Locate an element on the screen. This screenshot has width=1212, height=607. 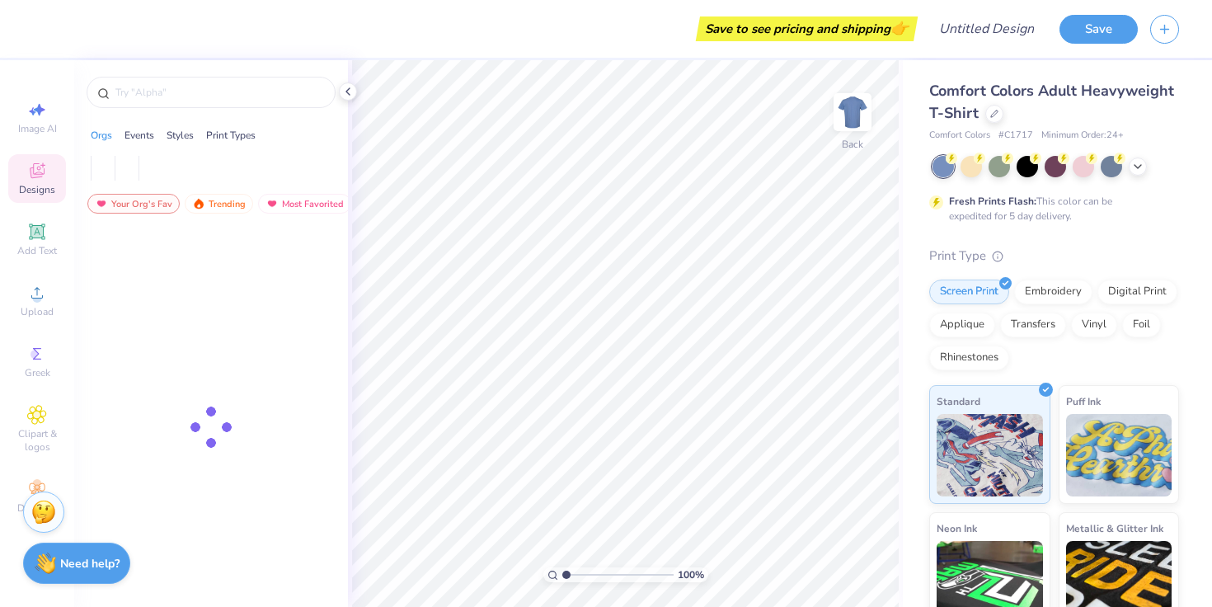
img: Back is located at coordinates (853, 112).